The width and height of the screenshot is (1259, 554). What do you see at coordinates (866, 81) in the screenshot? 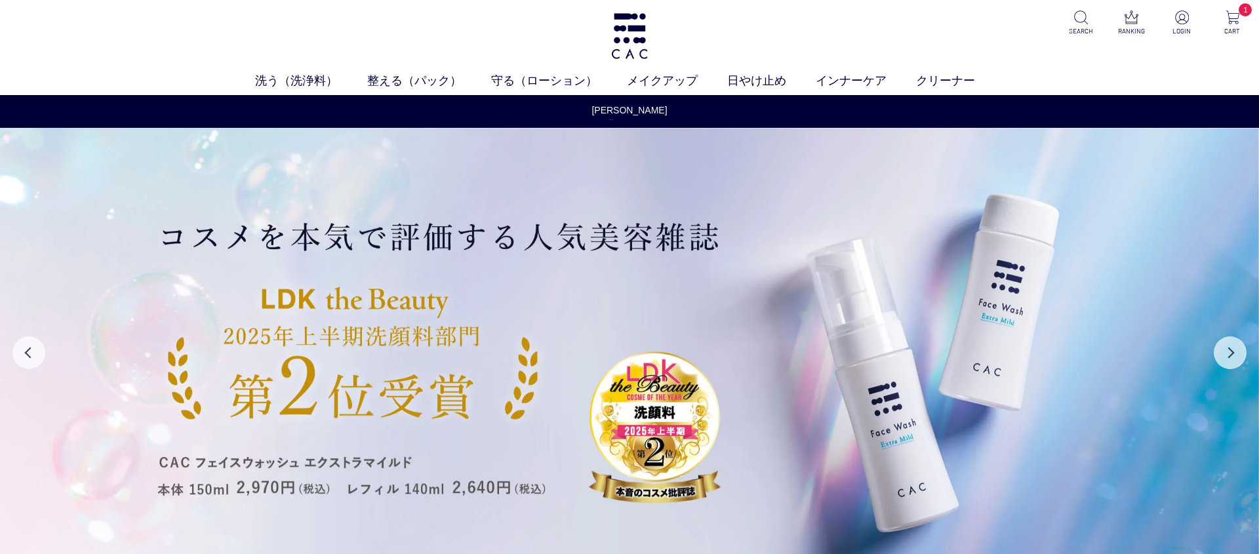
I see `a: インナーケア` at bounding box center [866, 81].